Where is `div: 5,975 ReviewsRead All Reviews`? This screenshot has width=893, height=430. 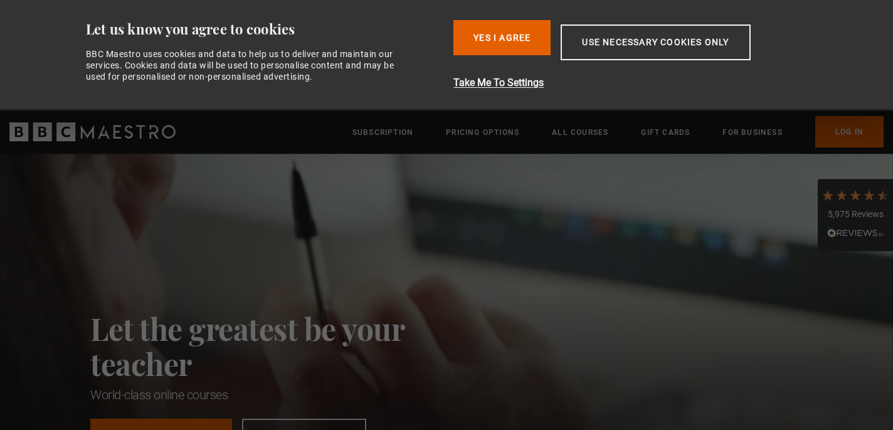 div: 5,975 ReviewsRead All Reviews is located at coordinates (856, 215).